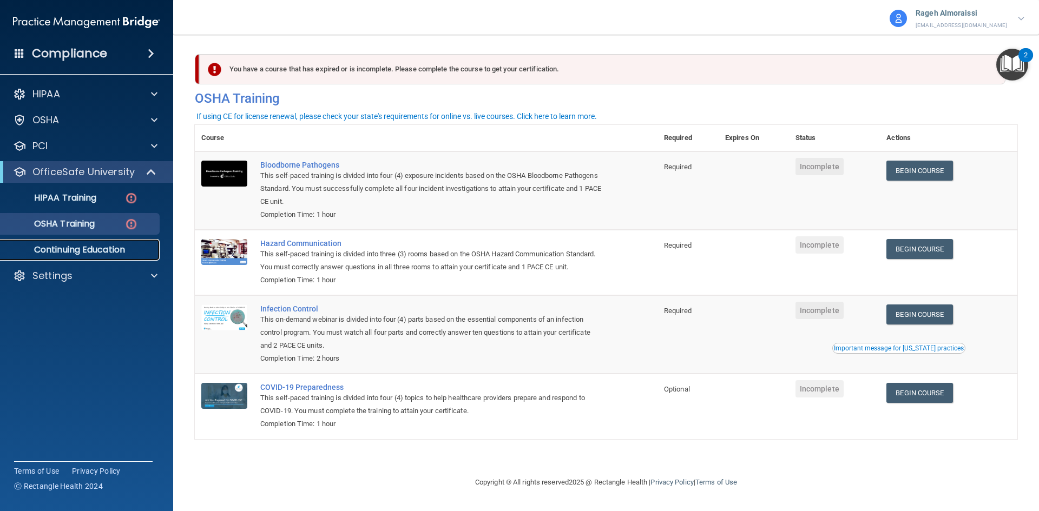 Image resolution: width=1039 pixels, height=511 pixels. Describe the element at coordinates (87, 22) in the screenshot. I see `img: PMB logo` at that location.